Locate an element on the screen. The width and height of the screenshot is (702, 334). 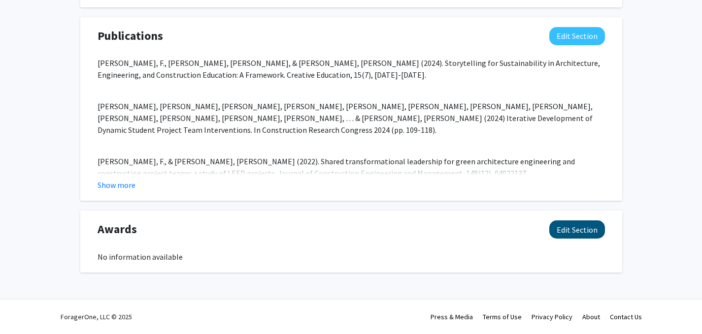
button: Show more is located at coordinates (116, 185).